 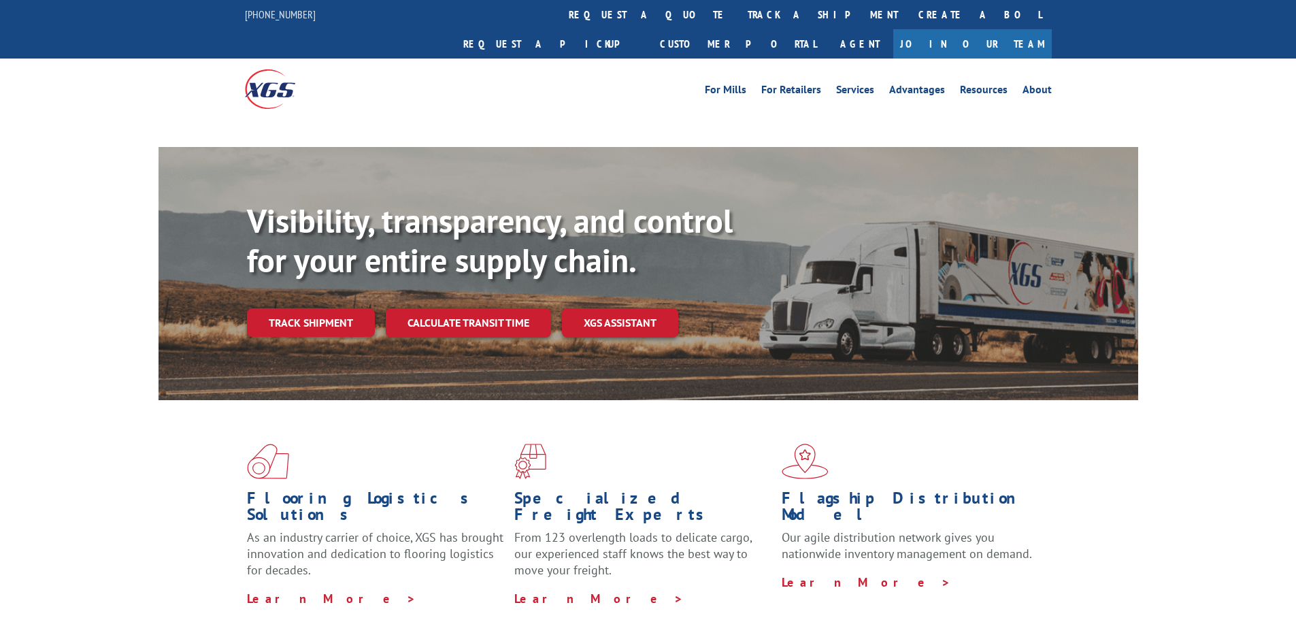 I want to click on h1: Flagship Distribution Model, so click(x=910, y=509).